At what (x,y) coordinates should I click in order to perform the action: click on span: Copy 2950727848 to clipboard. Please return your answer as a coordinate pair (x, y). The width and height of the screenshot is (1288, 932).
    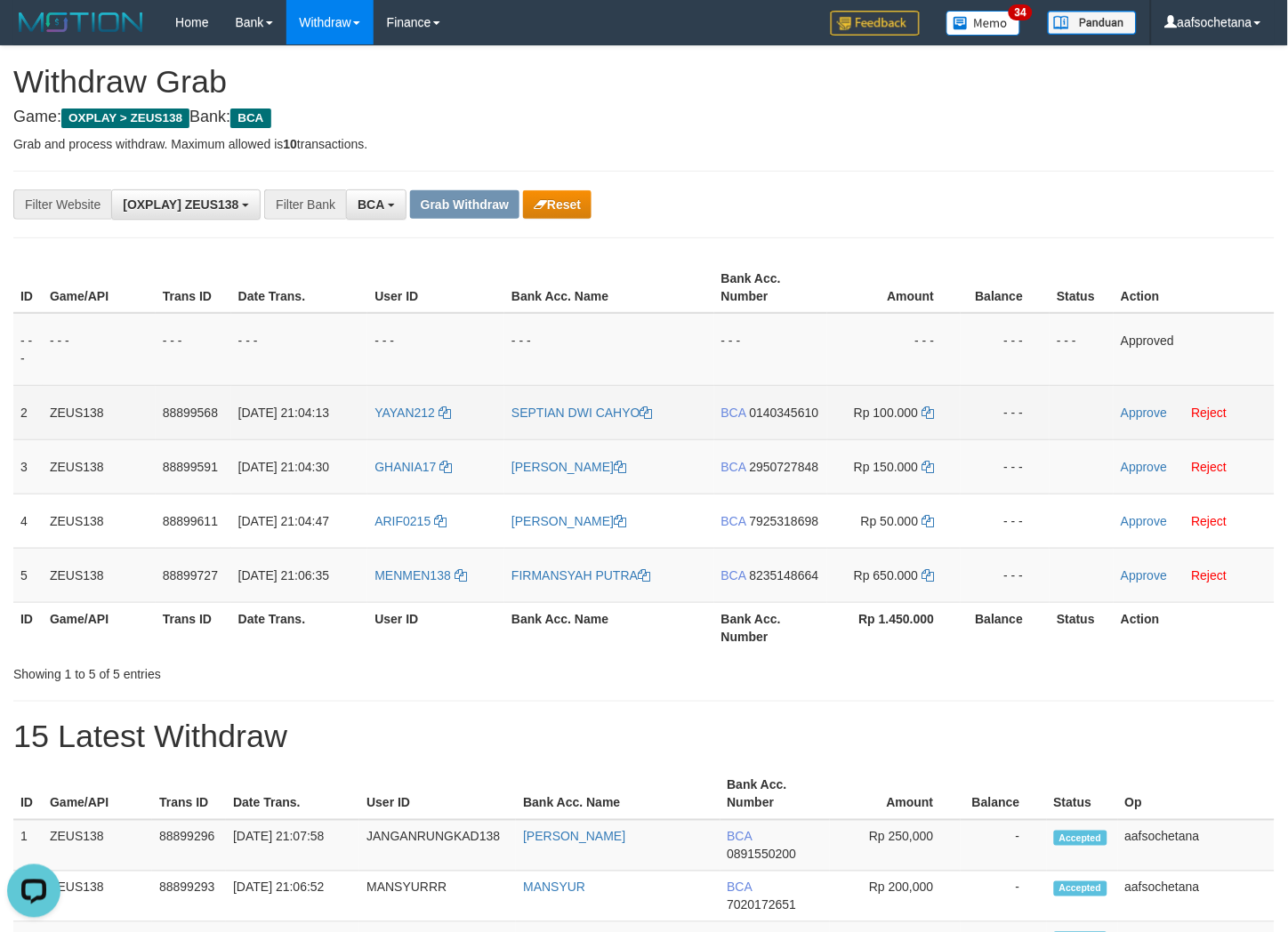
    Looking at the image, I should click on (784, 466).